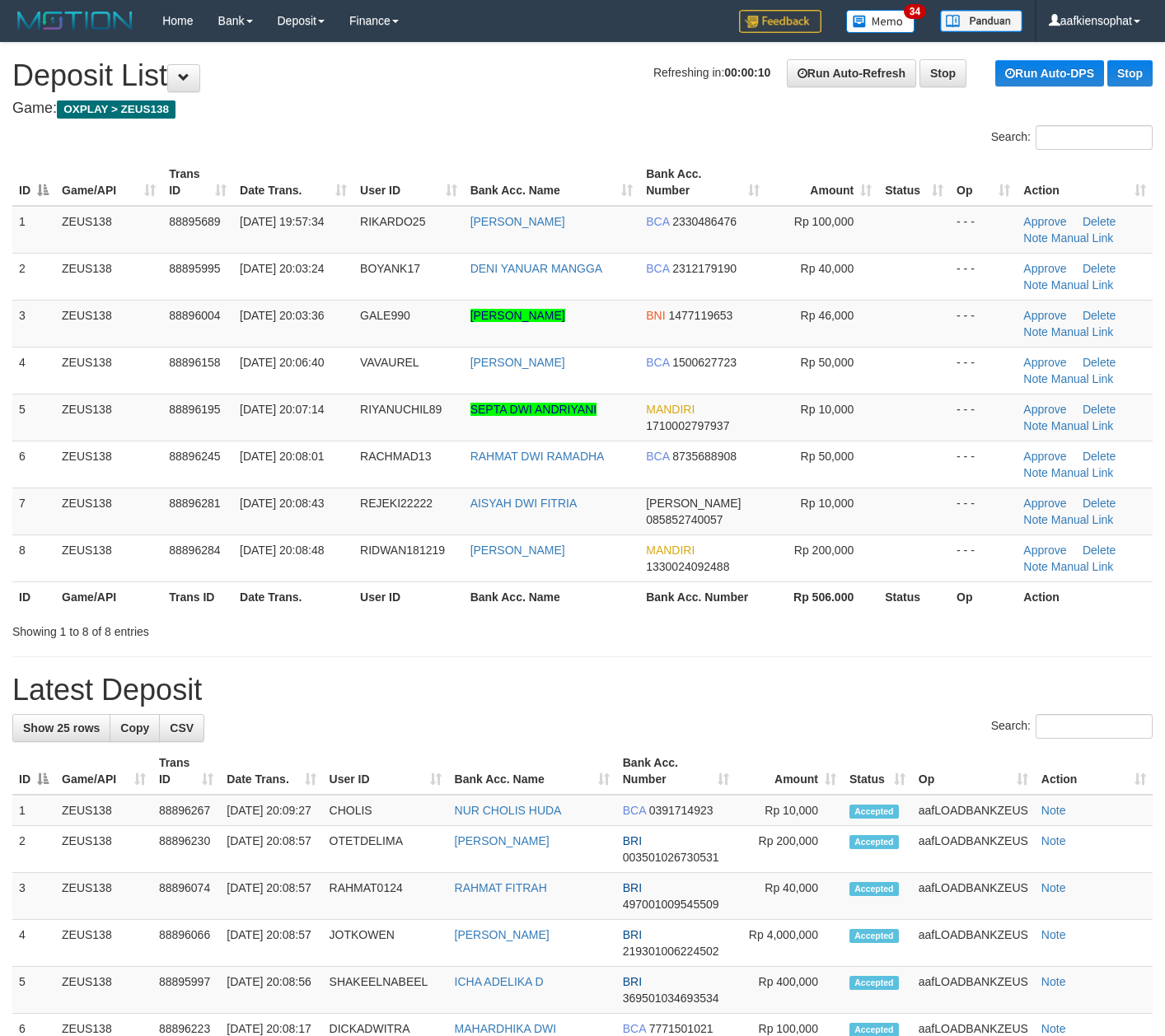  What do you see at coordinates (194, 457) in the screenshot?
I see `span: 88896245` at bounding box center [194, 457].